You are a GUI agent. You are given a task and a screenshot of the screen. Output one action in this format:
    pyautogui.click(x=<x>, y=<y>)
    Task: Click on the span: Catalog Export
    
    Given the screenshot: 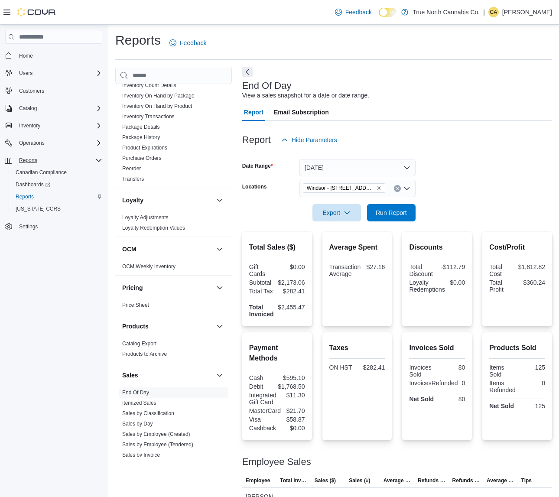 What is the action you would take?
    pyautogui.click(x=139, y=344)
    